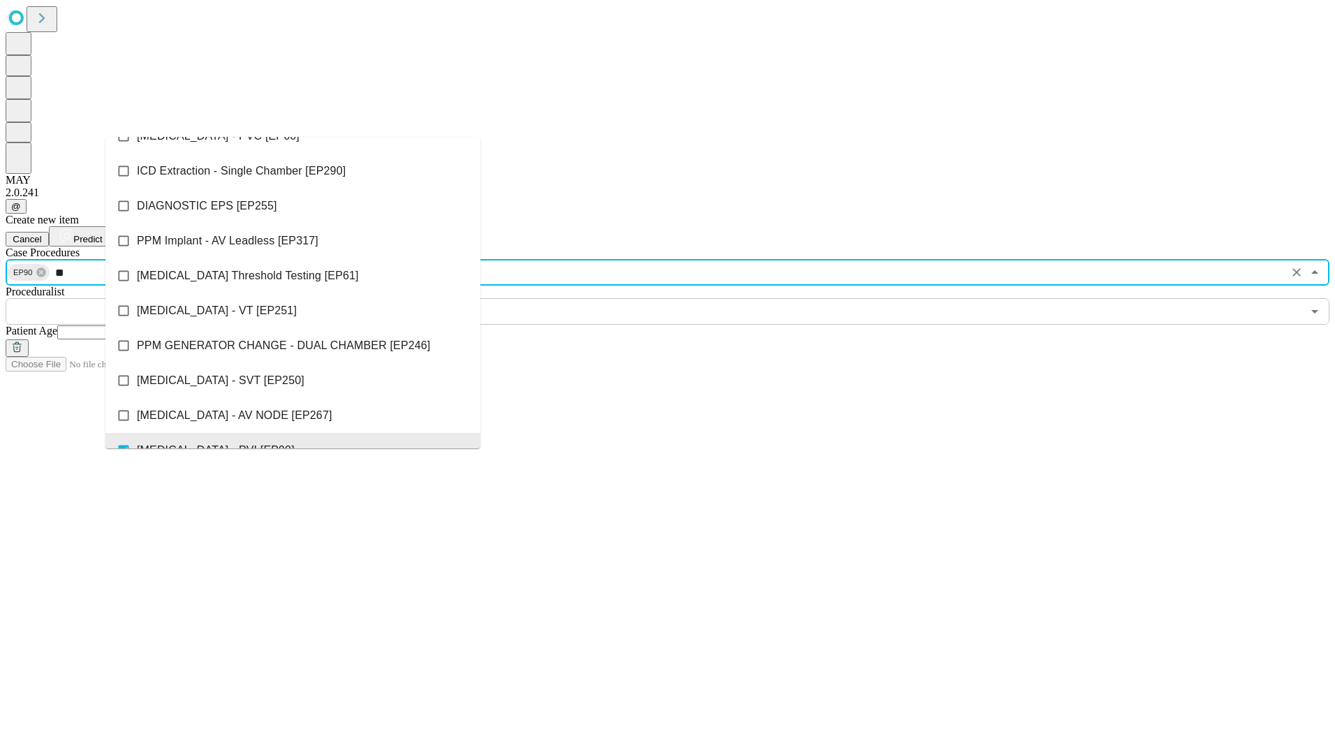 The width and height of the screenshot is (1335, 750). What do you see at coordinates (35, 291) in the screenshot?
I see `span: Proceduralist` at bounding box center [35, 291].